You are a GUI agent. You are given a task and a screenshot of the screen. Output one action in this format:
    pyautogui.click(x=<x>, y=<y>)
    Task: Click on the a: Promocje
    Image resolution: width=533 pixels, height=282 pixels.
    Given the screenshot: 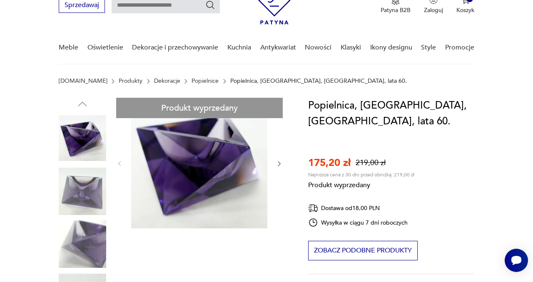 What is the action you would take?
    pyautogui.click(x=460, y=47)
    